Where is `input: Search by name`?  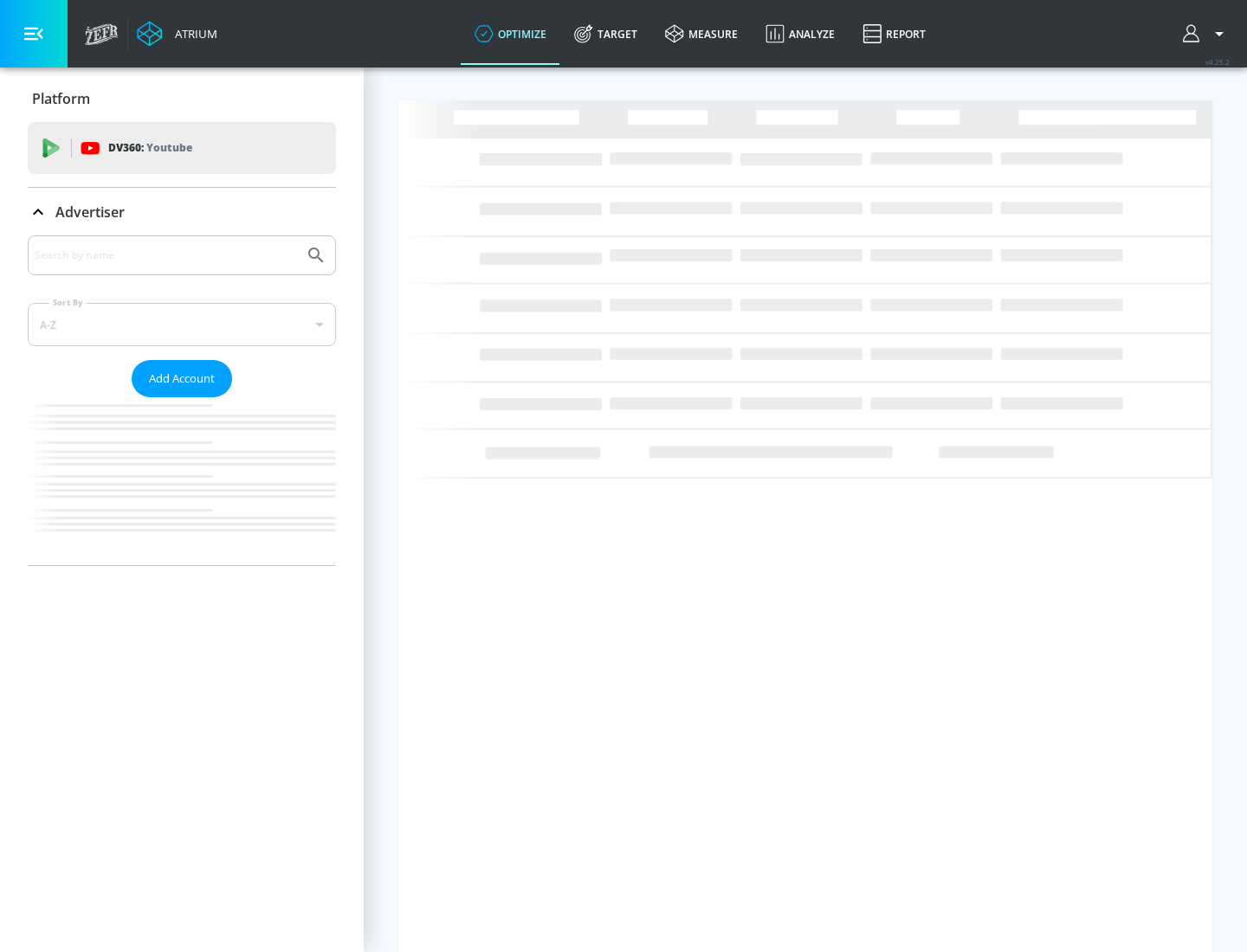 input: Search by name is located at coordinates (166, 256).